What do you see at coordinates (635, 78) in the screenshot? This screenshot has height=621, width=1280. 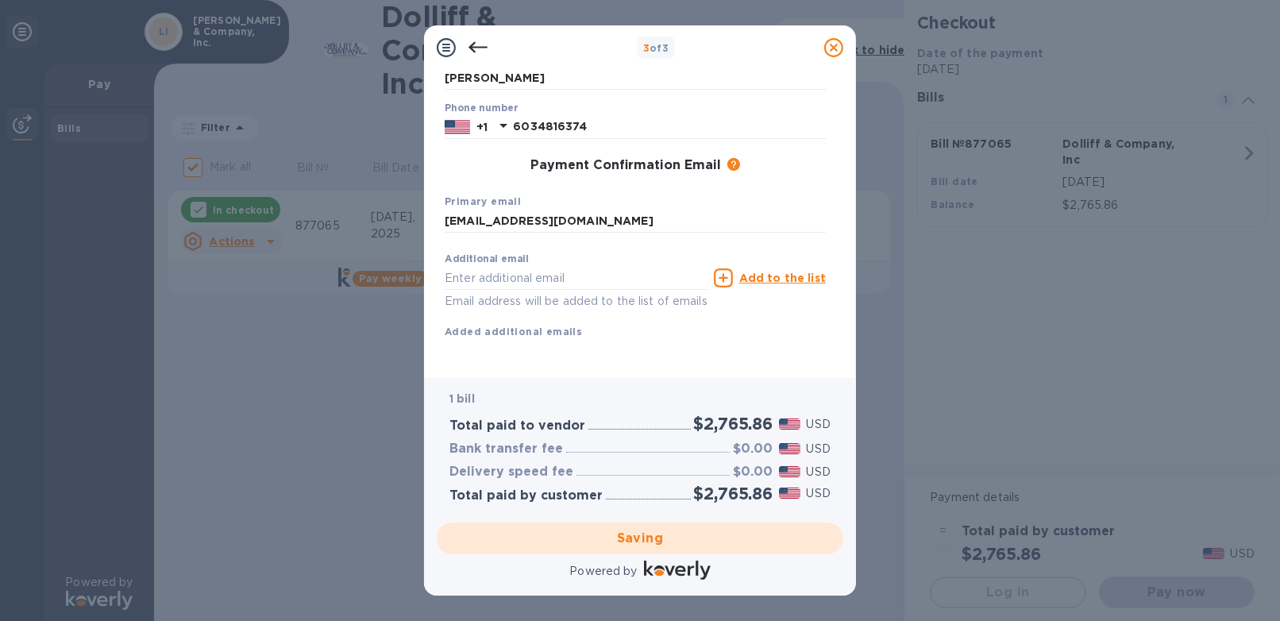 I see `input: Enter your last name` at bounding box center [635, 78].